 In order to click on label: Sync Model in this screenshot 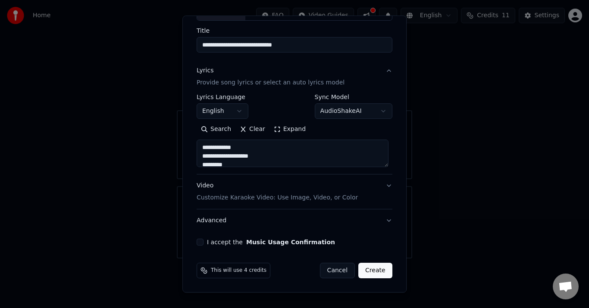, I will do `click(353, 97)`.